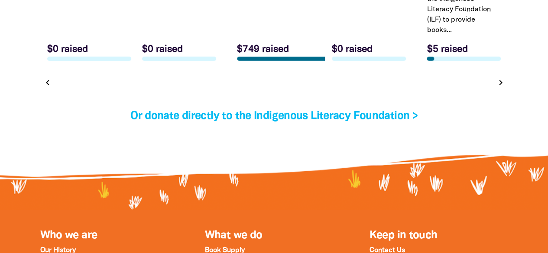 Image resolution: width=548 pixels, height=253 pixels. What do you see at coordinates (48, 83) in the screenshot?
I see `button: Previous page` at bounding box center [48, 83].